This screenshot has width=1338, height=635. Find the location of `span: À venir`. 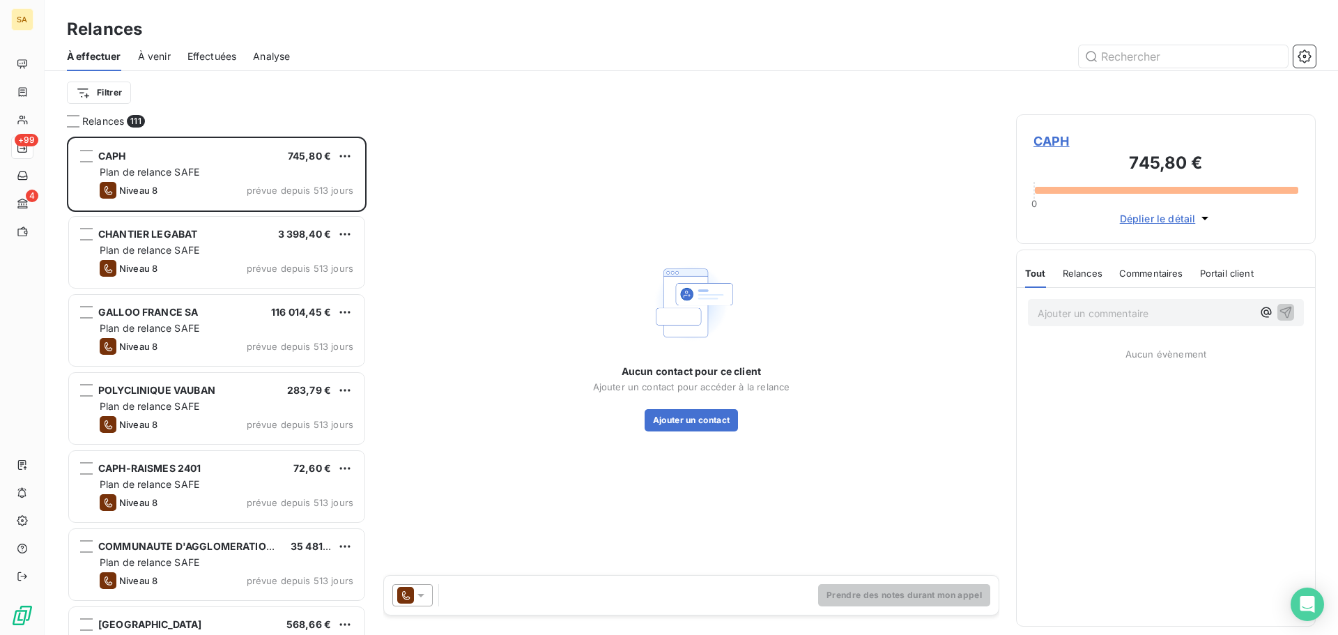

span: À venir is located at coordinates (154, 56).